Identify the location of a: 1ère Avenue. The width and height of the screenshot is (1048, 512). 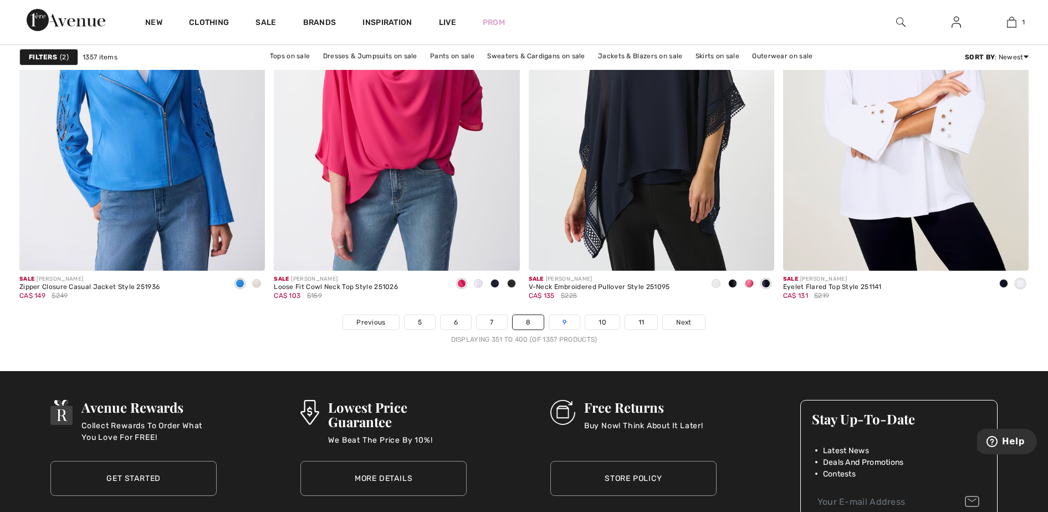
(66, 20).